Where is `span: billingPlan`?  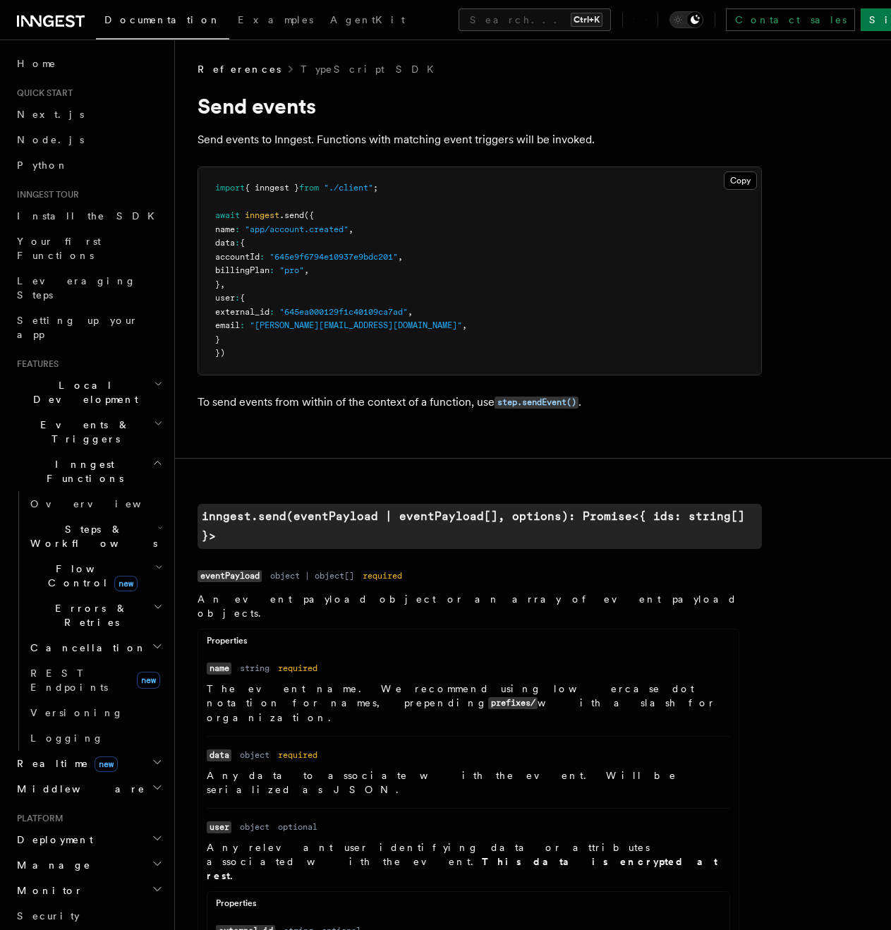 span: billingPlan is located at coordinates (242, 270).